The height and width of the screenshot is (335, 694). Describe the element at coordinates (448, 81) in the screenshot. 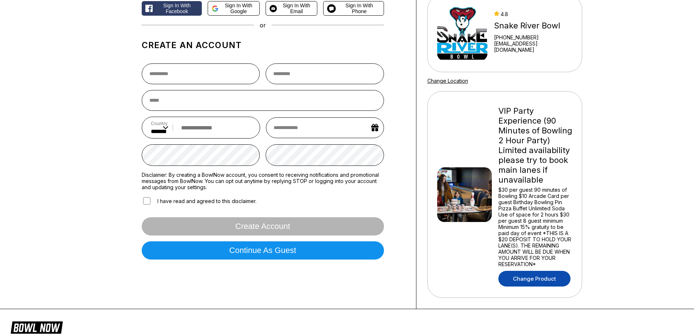

I see `a: Change Location` at that location.